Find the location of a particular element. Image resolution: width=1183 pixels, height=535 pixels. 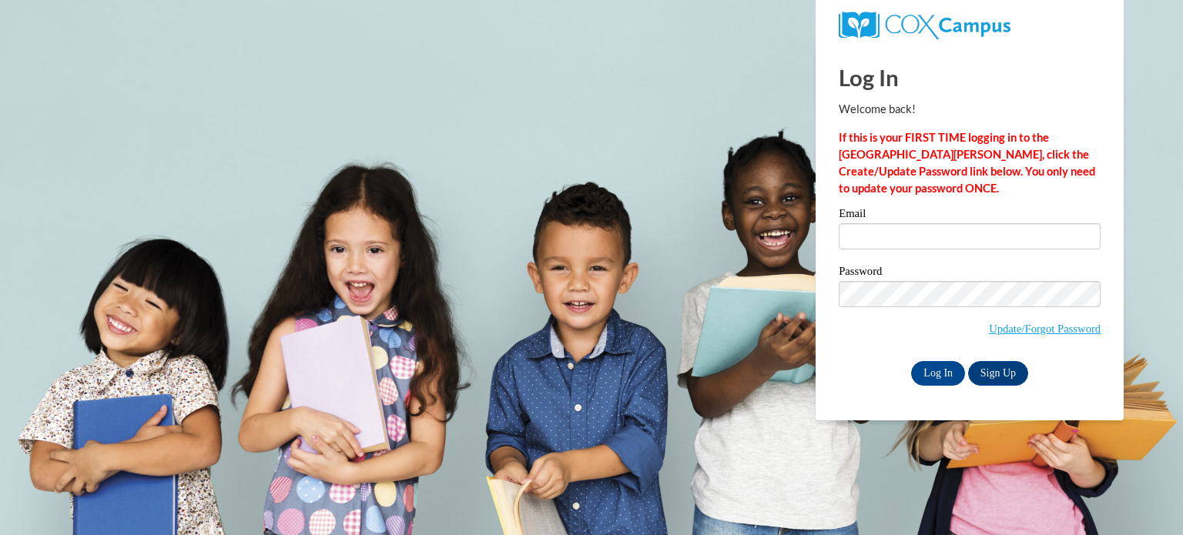

label: Email is located at coordinates (970, 216).